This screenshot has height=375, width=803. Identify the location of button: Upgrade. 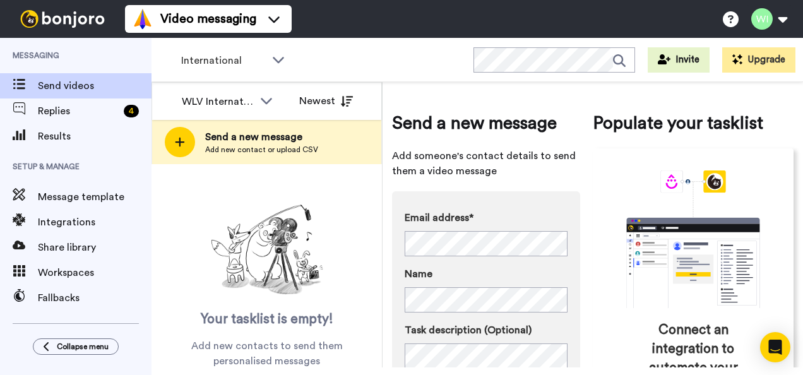
(758, 60).